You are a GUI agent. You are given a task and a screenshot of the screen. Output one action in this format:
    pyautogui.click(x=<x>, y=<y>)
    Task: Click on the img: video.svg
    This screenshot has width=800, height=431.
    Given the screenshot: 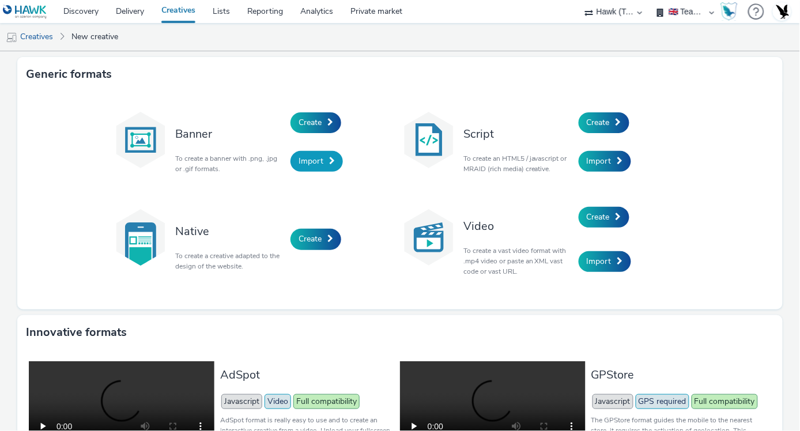 What is the action you would take?
    pyautogui.click(x=429, y=238)
    